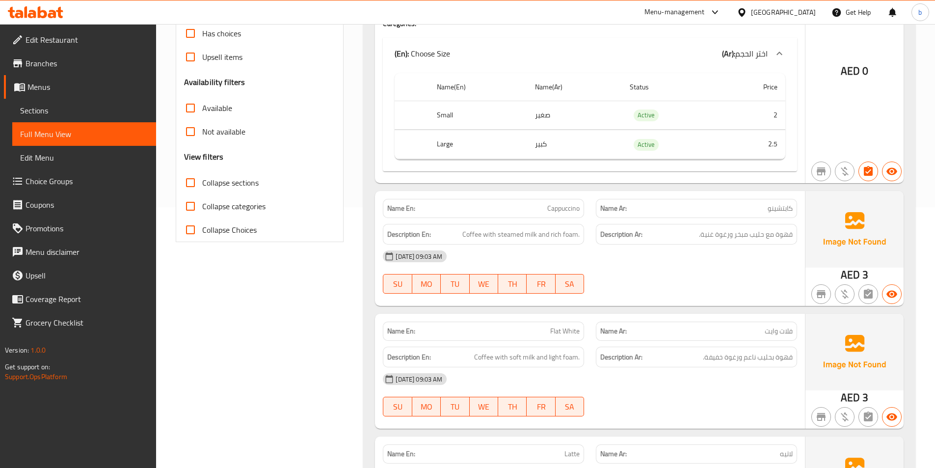  What do you see at coordinates (590, 24) in the screenshot?
I see `h4: Caregories:` at bounding box center [590, 24].